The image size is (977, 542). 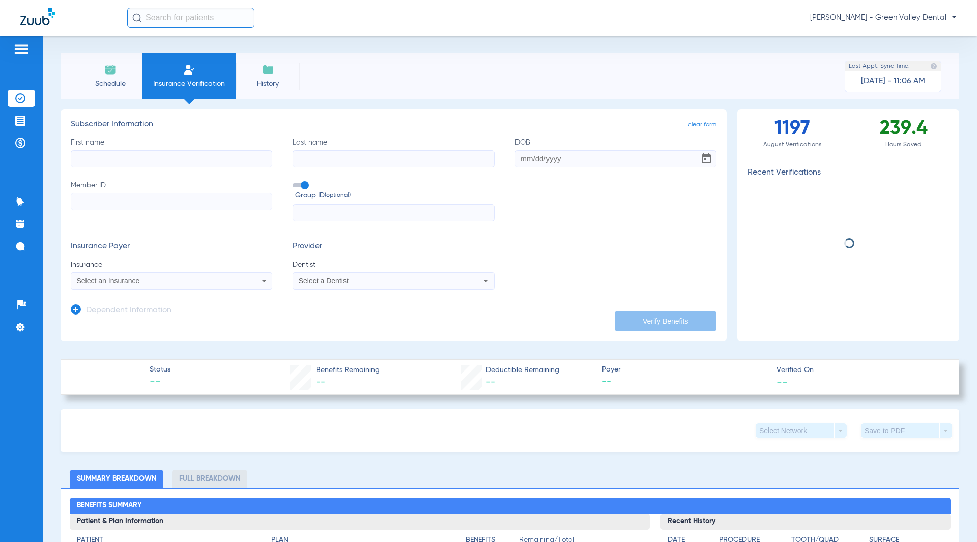 What do you see at coordinates (171, 201) in the screenshot?
I see `label: Member ID` at bounding box center [171, 201].